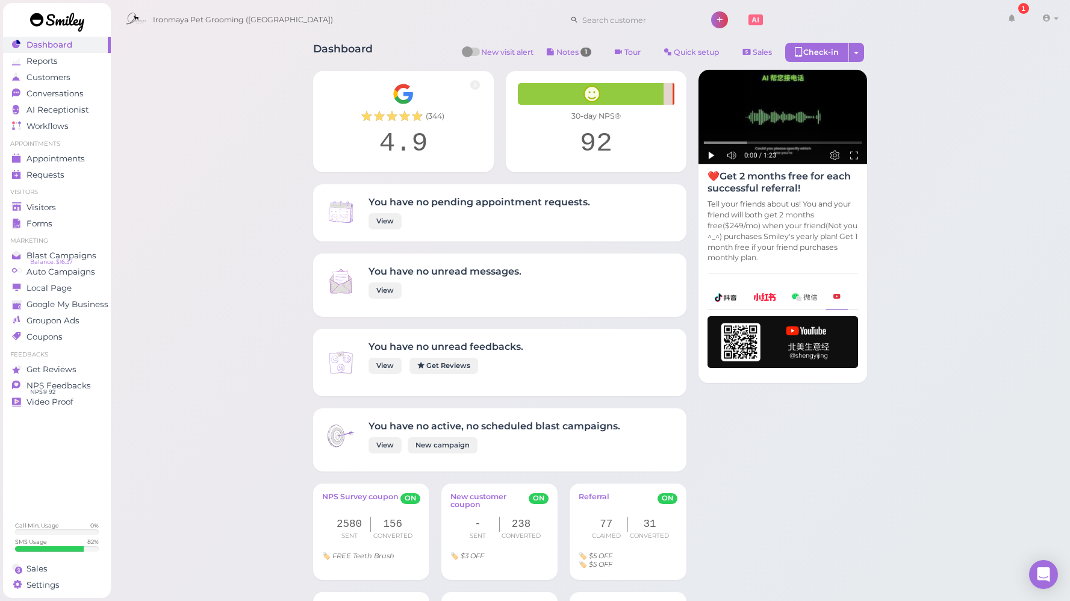  What do you see at coordinates (57, 175) in the screenshot?
I see `a: Requests` at bounding box center [57, 175].